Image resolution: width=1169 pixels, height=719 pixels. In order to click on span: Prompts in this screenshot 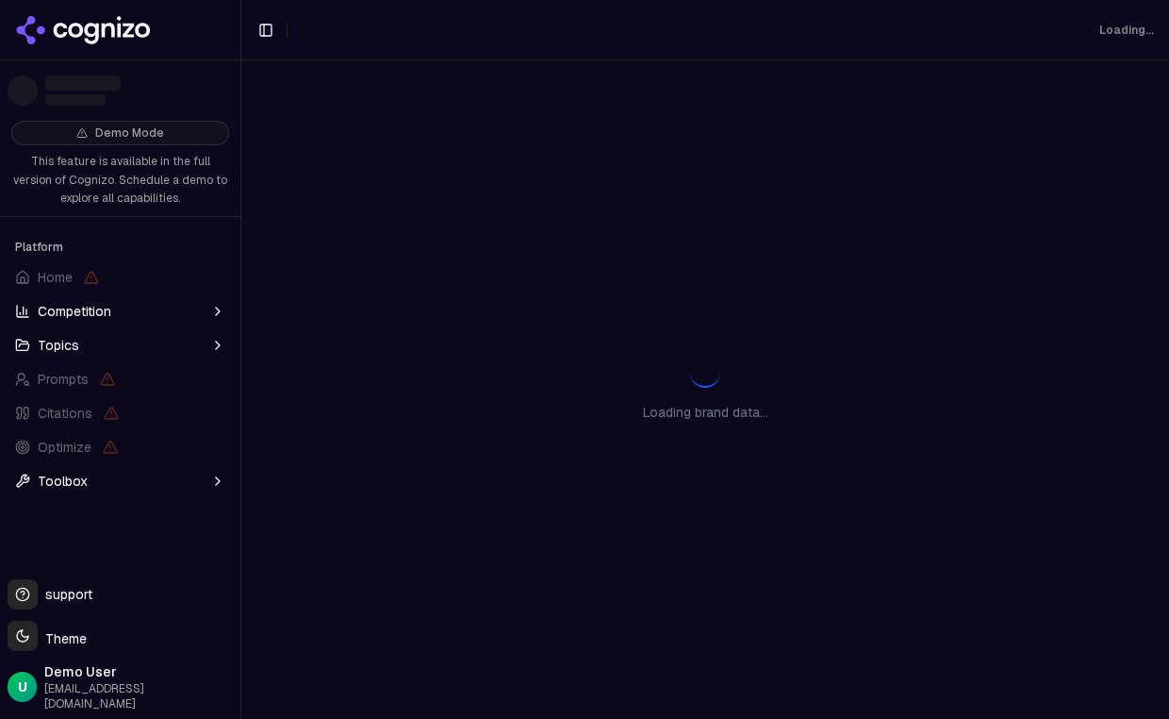, I will do `click(63, 379)`.